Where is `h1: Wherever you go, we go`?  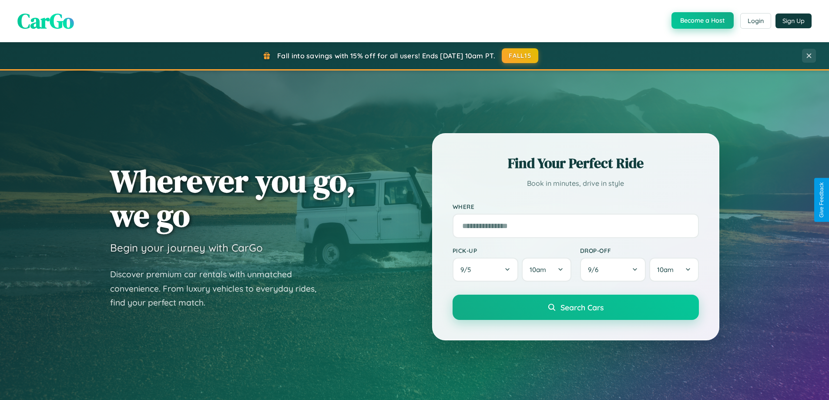 h1: Wherever you go, we go is located at coordinates (233, 198).